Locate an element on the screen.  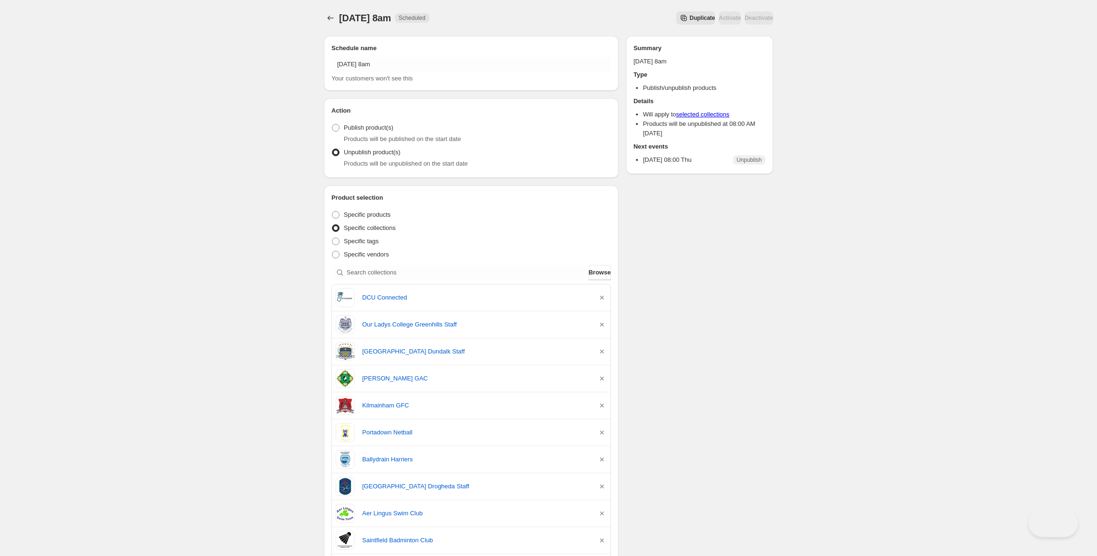
button: Secondary action label is located at coordinates (696, 18).